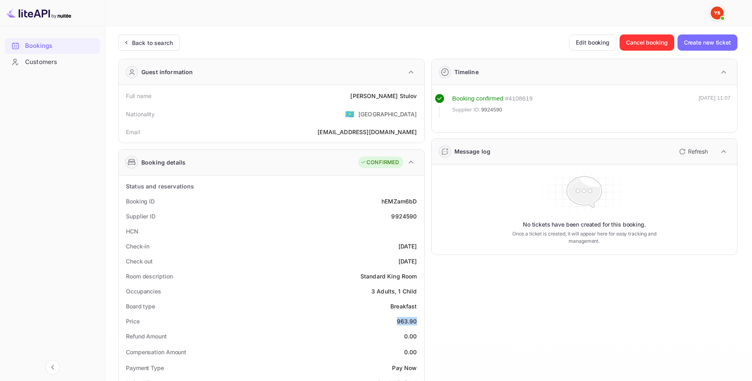  I want to click on div: Standard King Room, so click(389, 276).